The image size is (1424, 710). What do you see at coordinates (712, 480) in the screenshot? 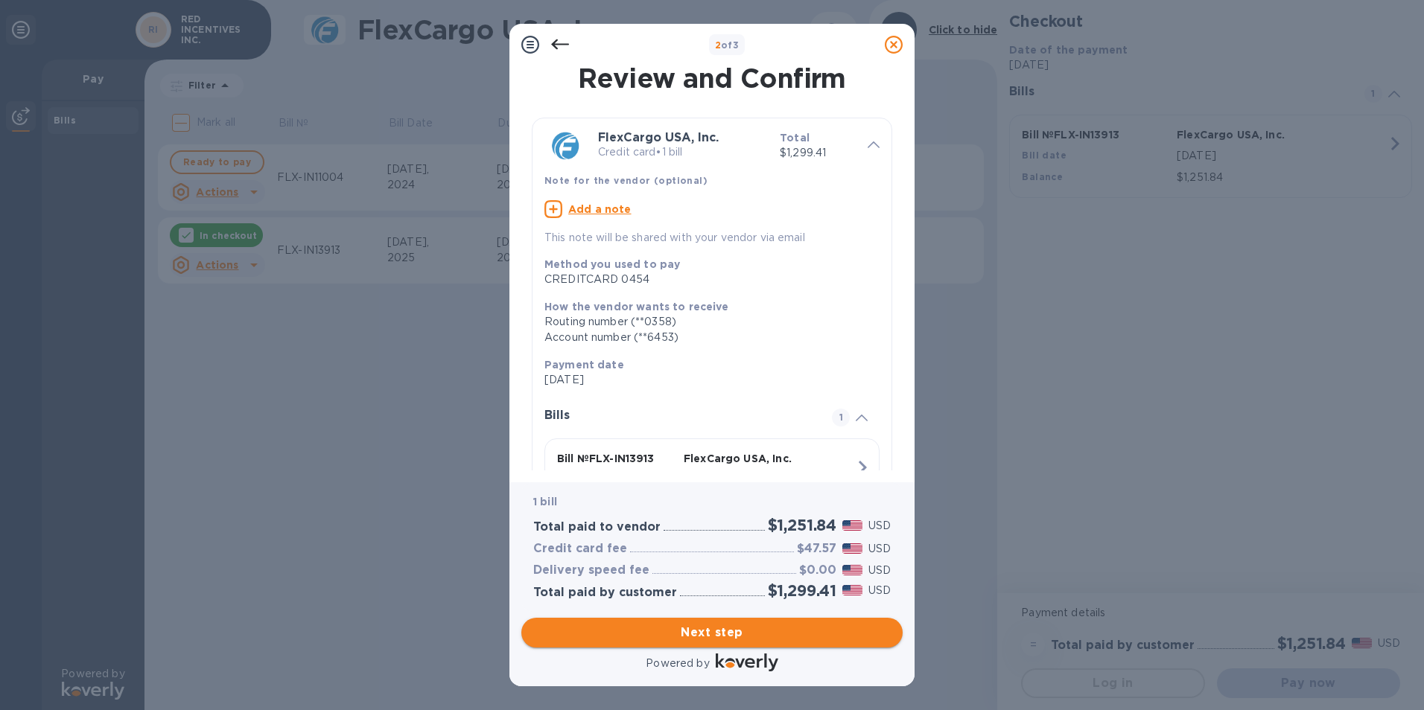
I see `button: Bill №FLX-IN13913FlexCargo USA, Inc.` at bounding box center [712, 480].